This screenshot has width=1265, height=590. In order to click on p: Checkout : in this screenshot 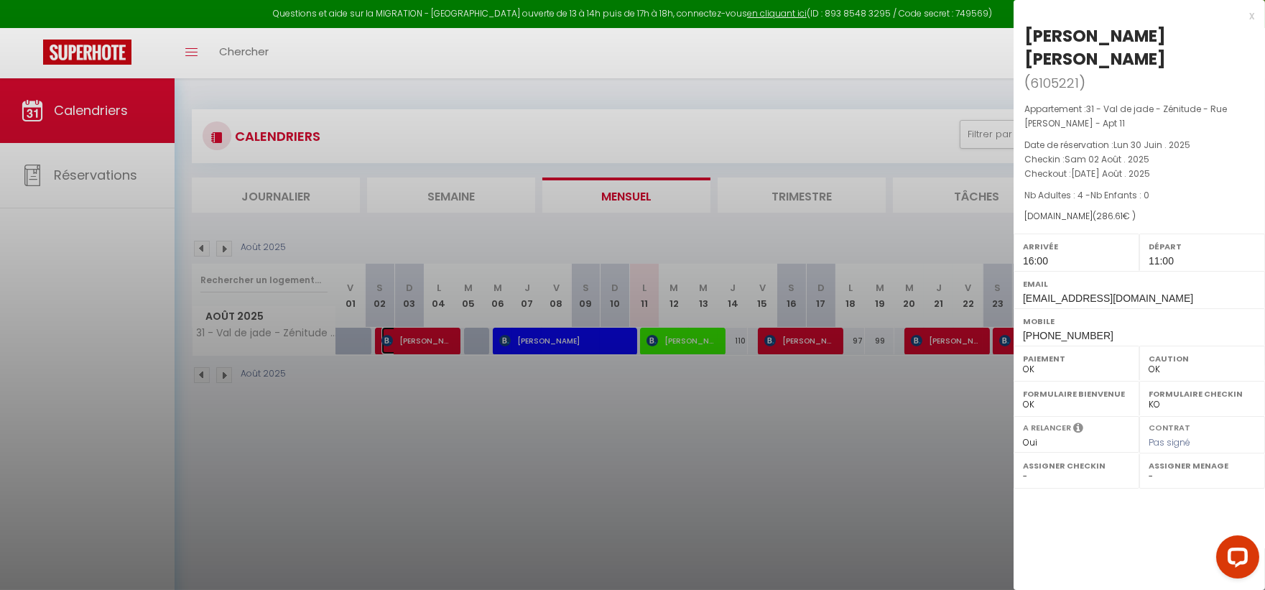, I will do `click(1139, 174)`.